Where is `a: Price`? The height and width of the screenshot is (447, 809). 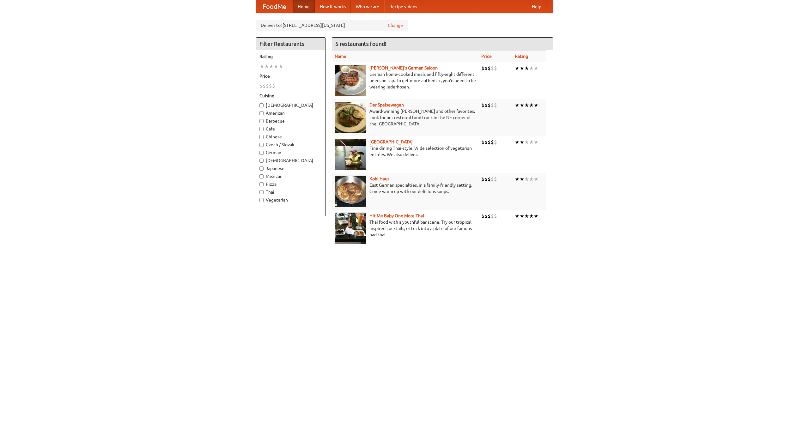 a: Price is located at coordinates (486, 56).